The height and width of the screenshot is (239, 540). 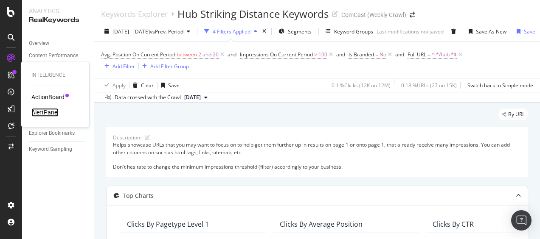 I want to click on div: Last modifications not saved, so click(x=410, y=31).